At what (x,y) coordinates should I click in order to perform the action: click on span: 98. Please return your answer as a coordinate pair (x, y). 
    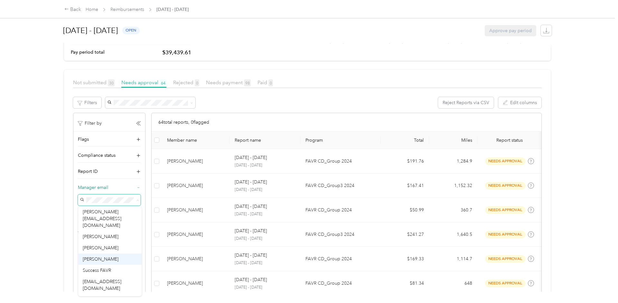
    Looking at the image, I should click on (247, 83).